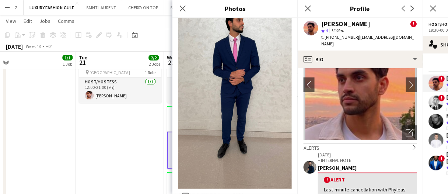 The height and width of the screenshot is (194, 448). I want to click on button: SAINT LAURENT, so click(101, 7).